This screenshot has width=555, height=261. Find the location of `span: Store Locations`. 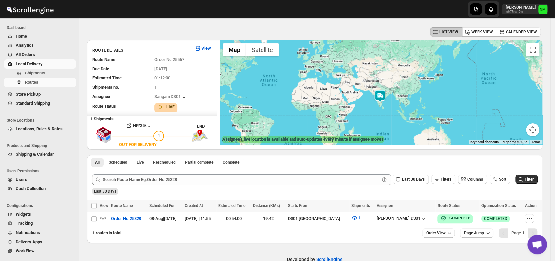

span: Store Locations is located at coordinates (41, 120).